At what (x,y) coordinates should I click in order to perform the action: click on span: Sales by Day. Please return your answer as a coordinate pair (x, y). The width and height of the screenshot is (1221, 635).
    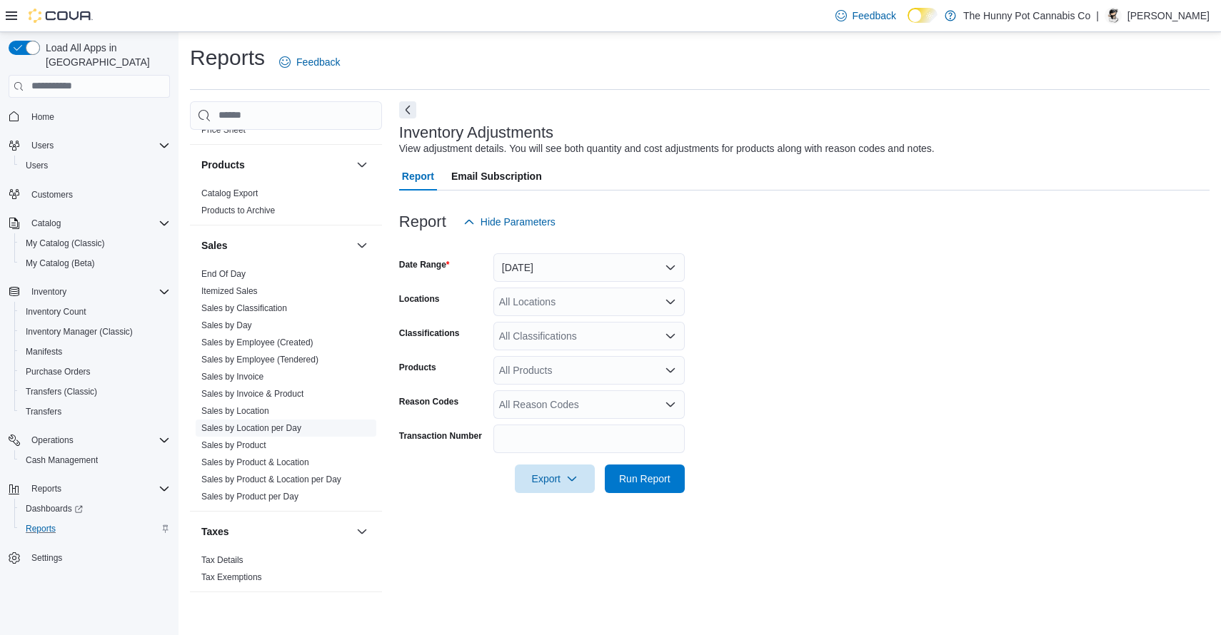
    Looking at the image, I should click on (226, 326).